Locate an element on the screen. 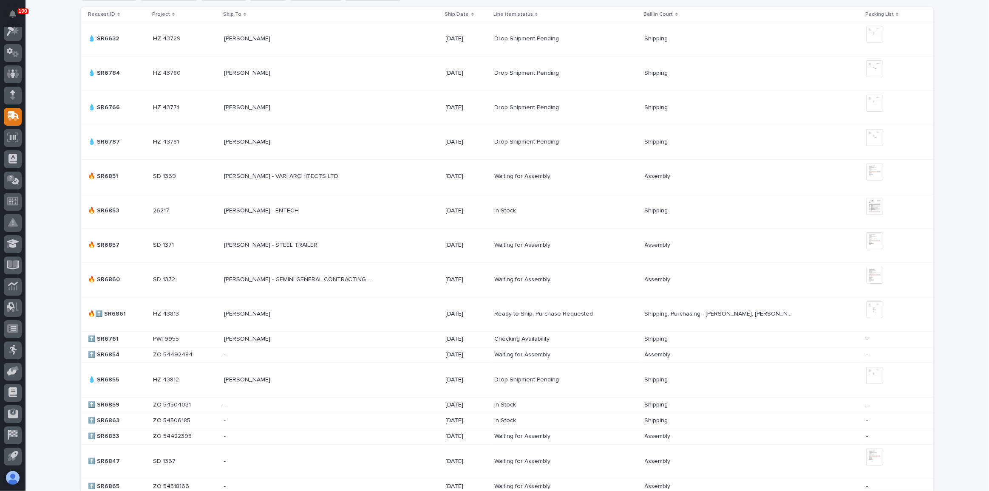 Image resolution: width=989 pixels, height=491 pixels. button: Notifications is located at coordinates (13, 14).